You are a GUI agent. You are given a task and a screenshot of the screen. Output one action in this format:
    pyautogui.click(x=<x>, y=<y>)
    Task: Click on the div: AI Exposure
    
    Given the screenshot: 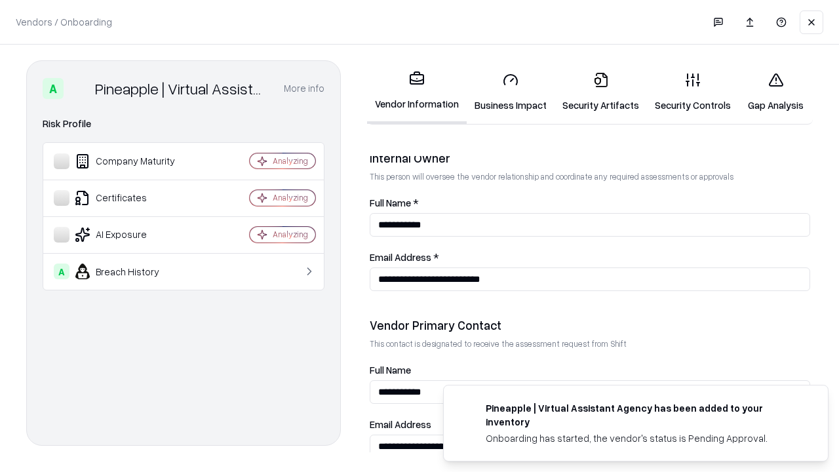 What is the action you would take?
    pyautogui.click(x=132, y=235)
    